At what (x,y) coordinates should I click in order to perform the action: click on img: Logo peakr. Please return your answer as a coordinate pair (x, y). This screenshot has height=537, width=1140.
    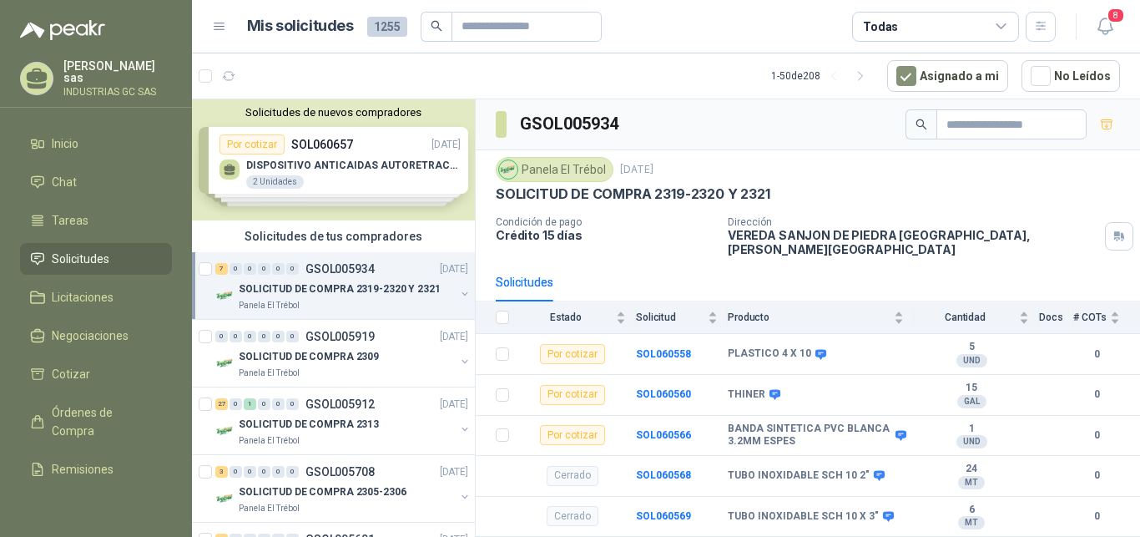
    Looking at the image, I should click on (63, 30).